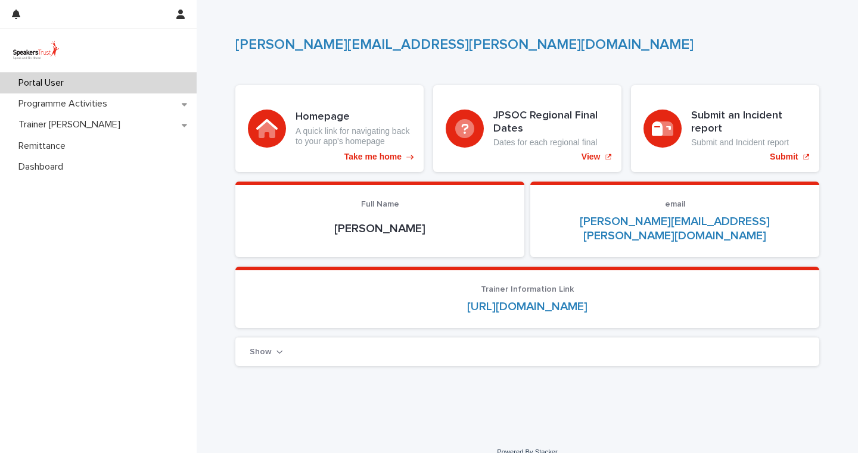 The image size is (858, 453). What do you see at coordinates (784, 157) in the screenshot?
I see `p: Submit` at bounding box center [784, 157].